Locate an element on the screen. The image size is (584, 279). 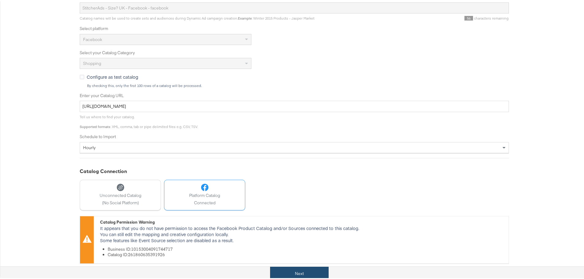
p: It appears that you do not have permission to access the Facebook Product Catalog and/or Sources ... is located at coordinates (303, 233).